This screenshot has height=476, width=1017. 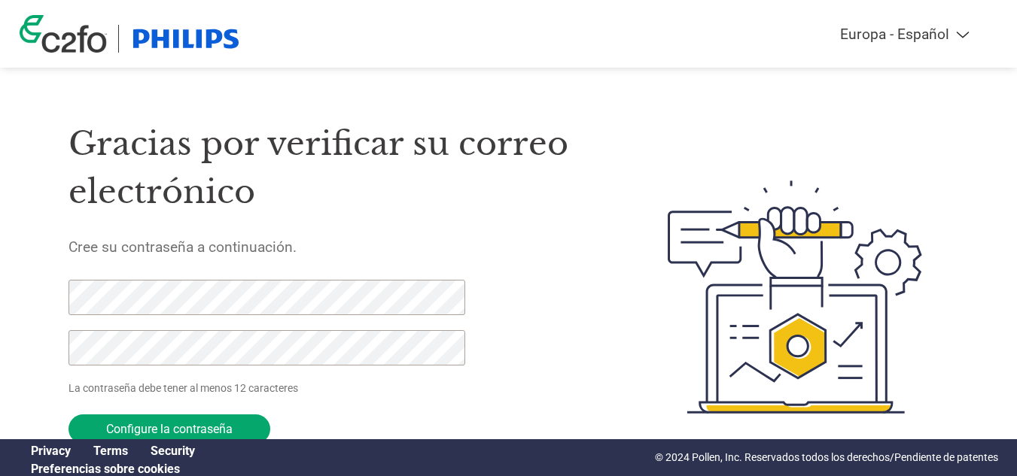 What do you see at coordinates (50, 451) in the screenshot?
I see `a: Privacy` at bounding box center [50, 451].